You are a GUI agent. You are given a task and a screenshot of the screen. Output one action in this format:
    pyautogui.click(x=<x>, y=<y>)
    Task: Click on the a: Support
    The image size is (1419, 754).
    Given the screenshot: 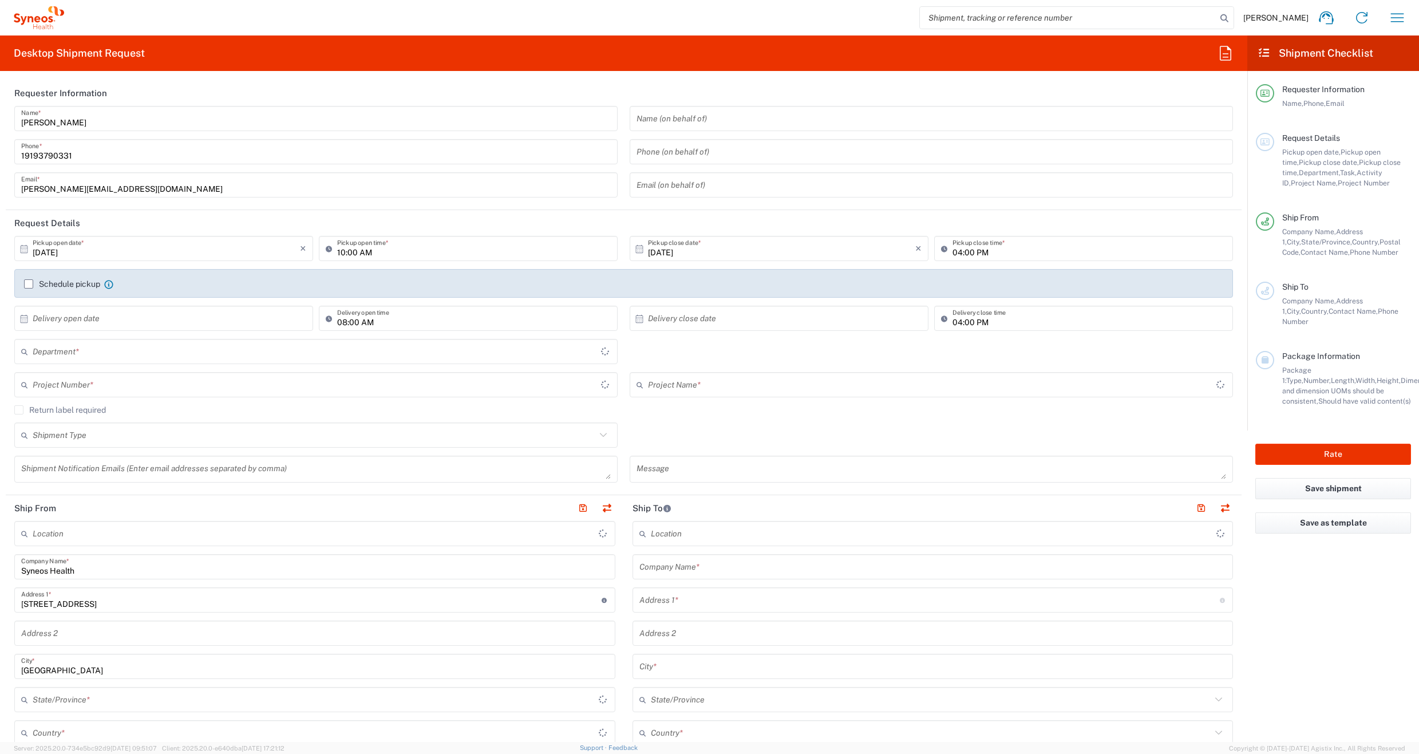 What is the action you would take?
    pyautogui.click(x=594, y=748)
    